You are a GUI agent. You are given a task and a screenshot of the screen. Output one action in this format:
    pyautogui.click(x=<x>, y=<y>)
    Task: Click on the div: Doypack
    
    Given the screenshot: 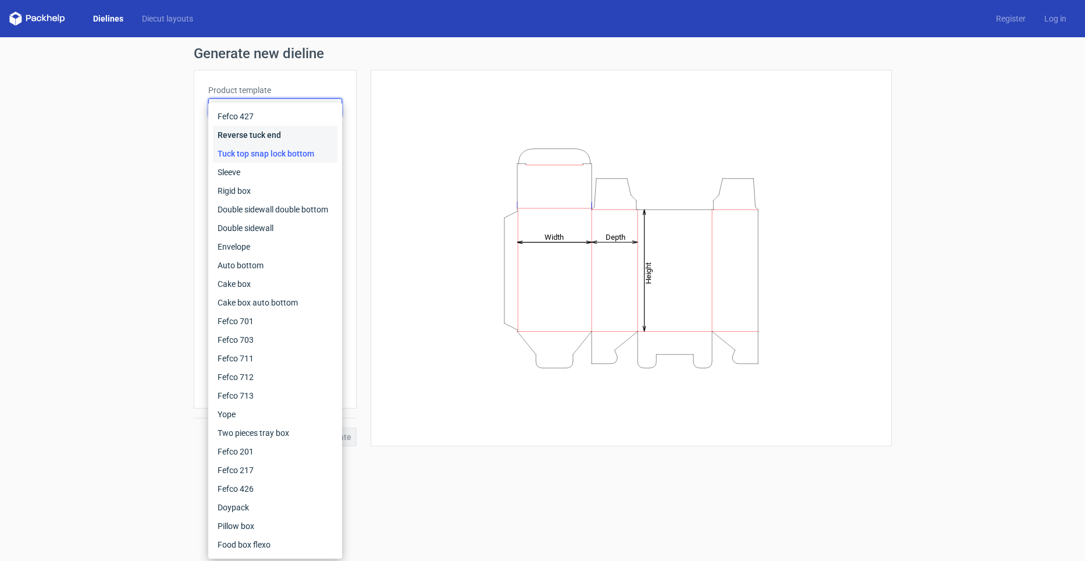 What is the action you would take?
    pyautogui.click(x=275, y=507)
    